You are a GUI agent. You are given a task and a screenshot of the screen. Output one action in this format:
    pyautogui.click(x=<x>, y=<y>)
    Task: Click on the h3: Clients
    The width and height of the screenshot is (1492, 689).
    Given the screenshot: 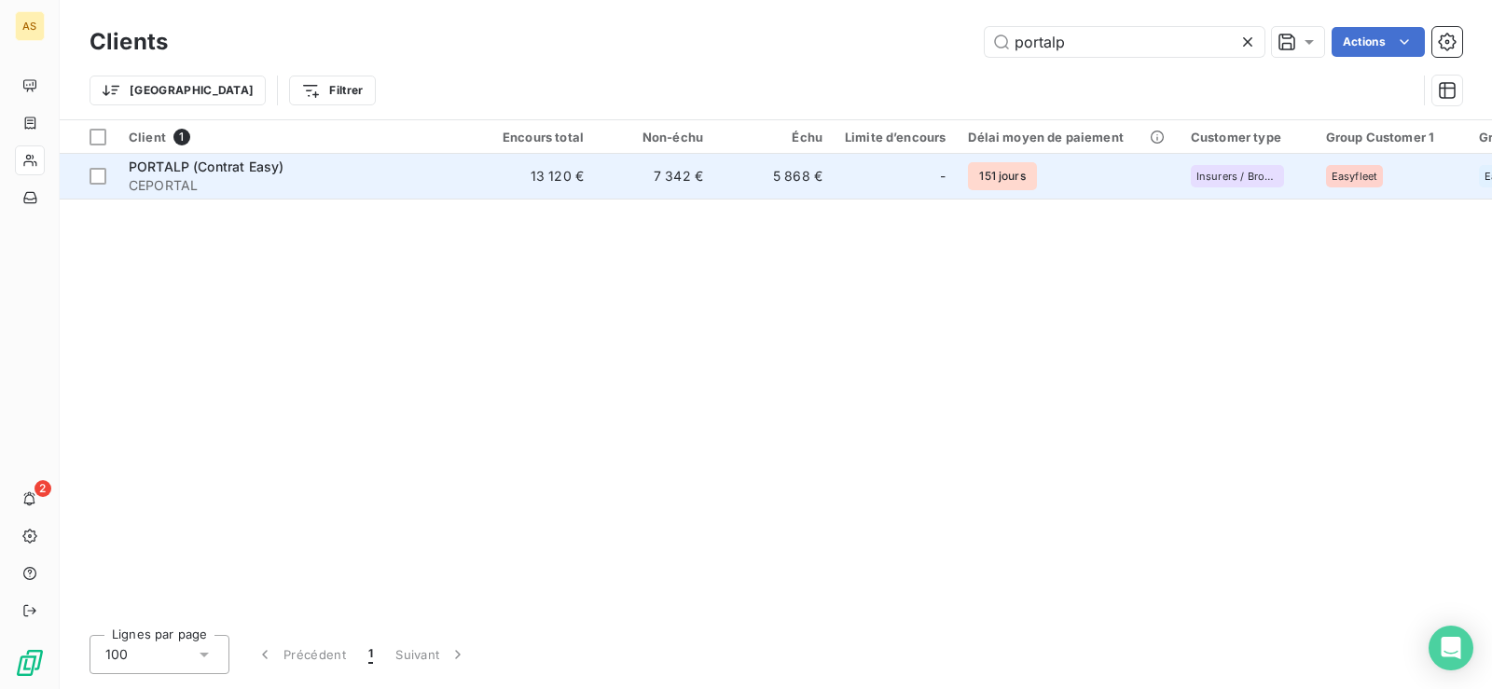 What is the action you would take?
    pyautogui.click(x=129, y=42)
    